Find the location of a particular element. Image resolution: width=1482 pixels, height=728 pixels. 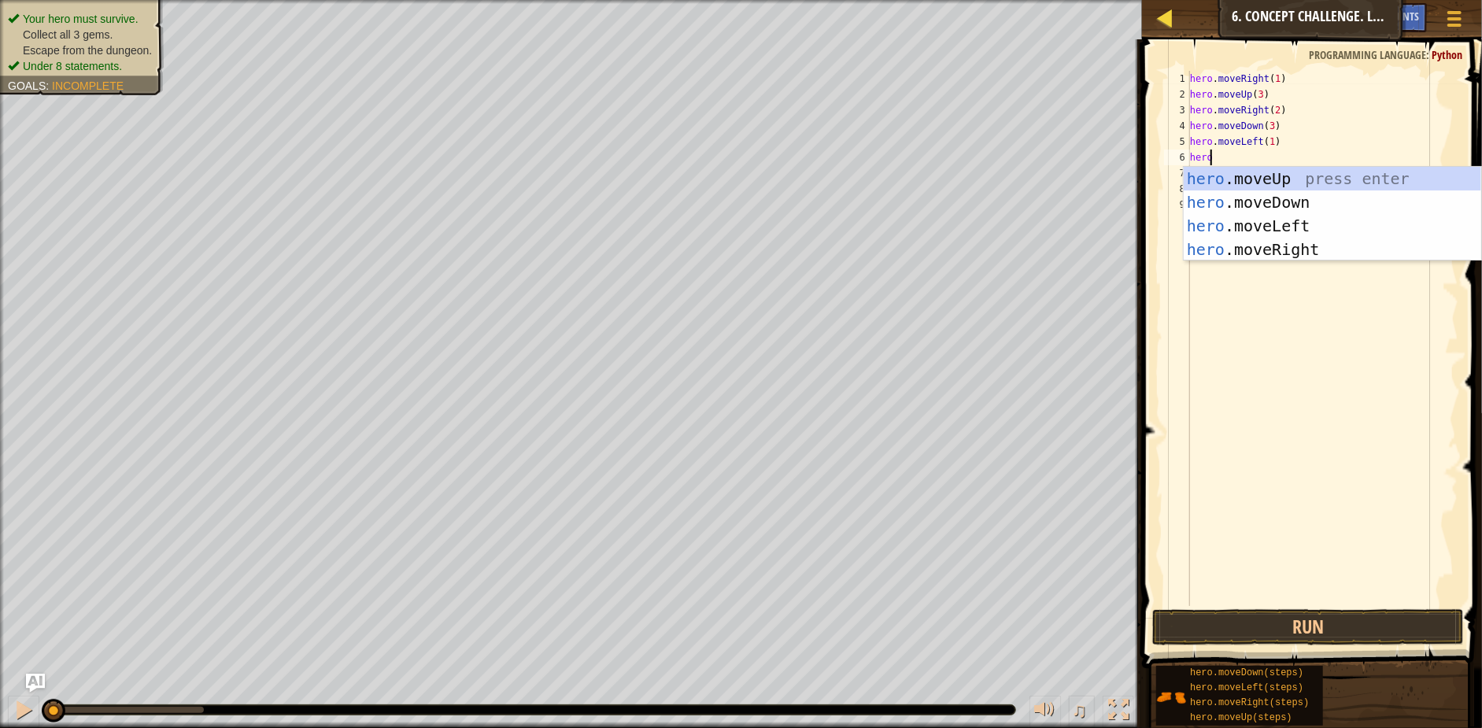

button: Show game menu is located at coordinates (1454, 21).